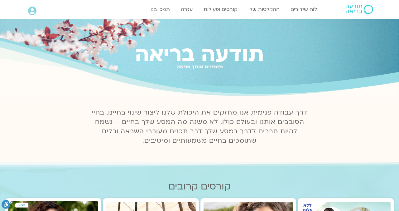  I want to click on p: דרך עבודה פנימית אנו מחזקים את היכולת שלנו ליצור שינוי בחיינו, בחיי הסובבים אותנו ובעולם כולו. לא..., so click(199, 127).